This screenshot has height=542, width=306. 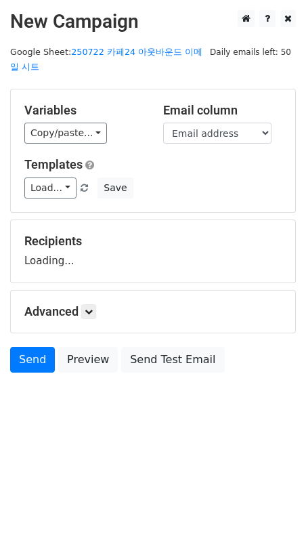 I want to click on h5: Advanced, so click(x=153, y=312).